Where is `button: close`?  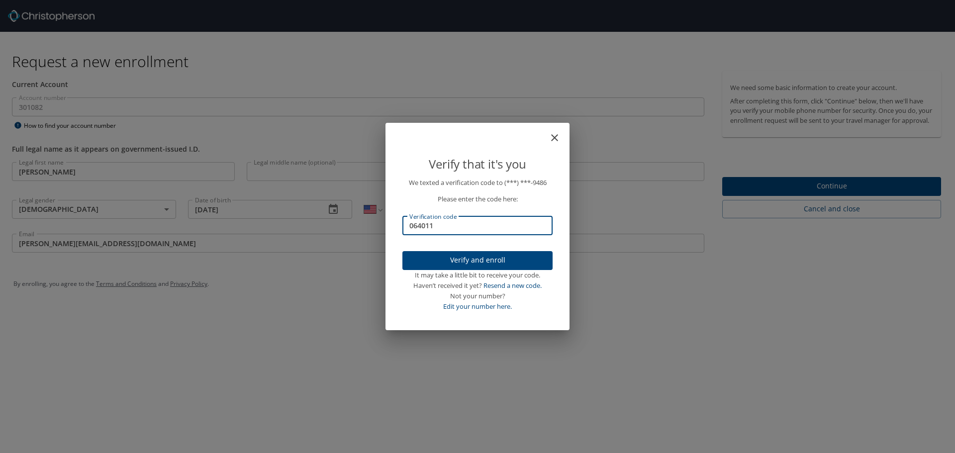 button: close is located at coordinates (560, 133).